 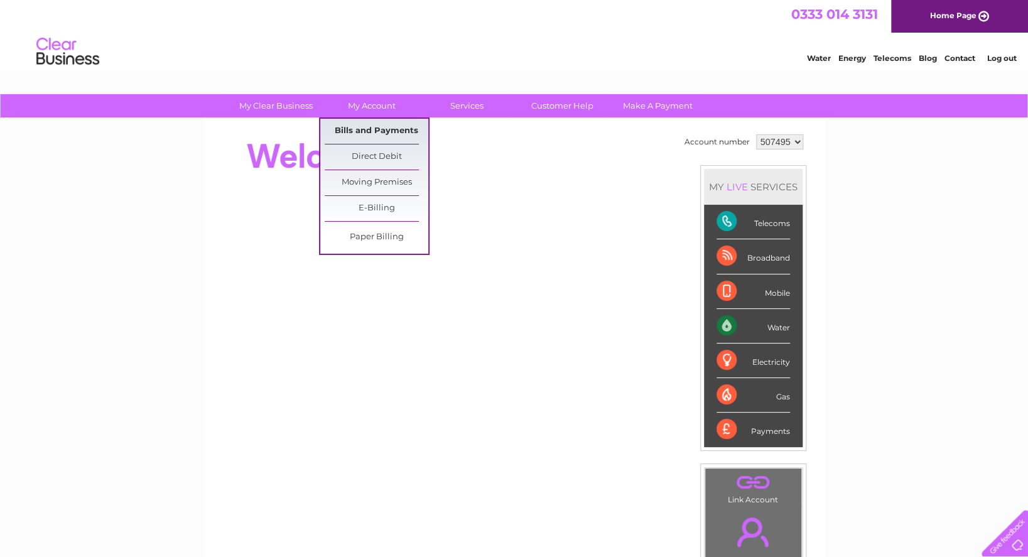 I want to click on a: E-Billing, so click(x=376, y=208).